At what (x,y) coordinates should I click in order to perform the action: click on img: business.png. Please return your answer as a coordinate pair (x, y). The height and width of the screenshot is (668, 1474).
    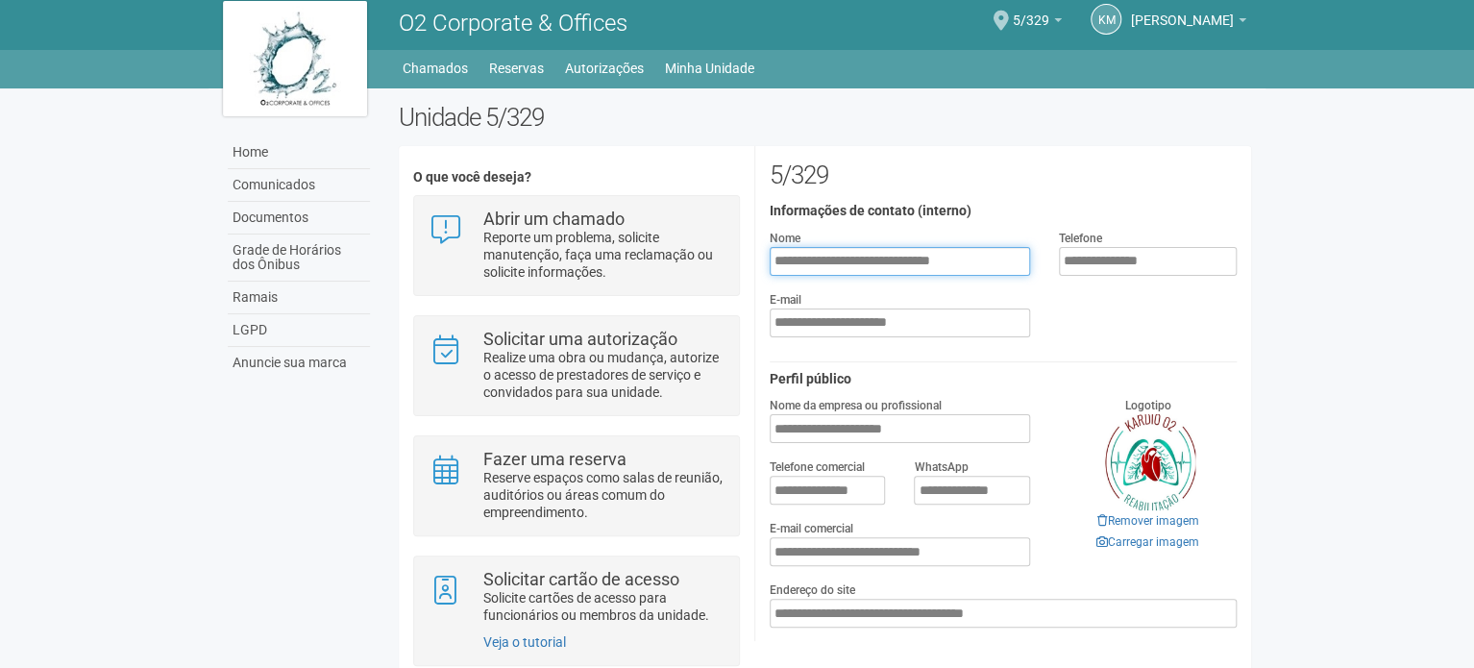
    Looking at the image, I should click on (1147, 462).